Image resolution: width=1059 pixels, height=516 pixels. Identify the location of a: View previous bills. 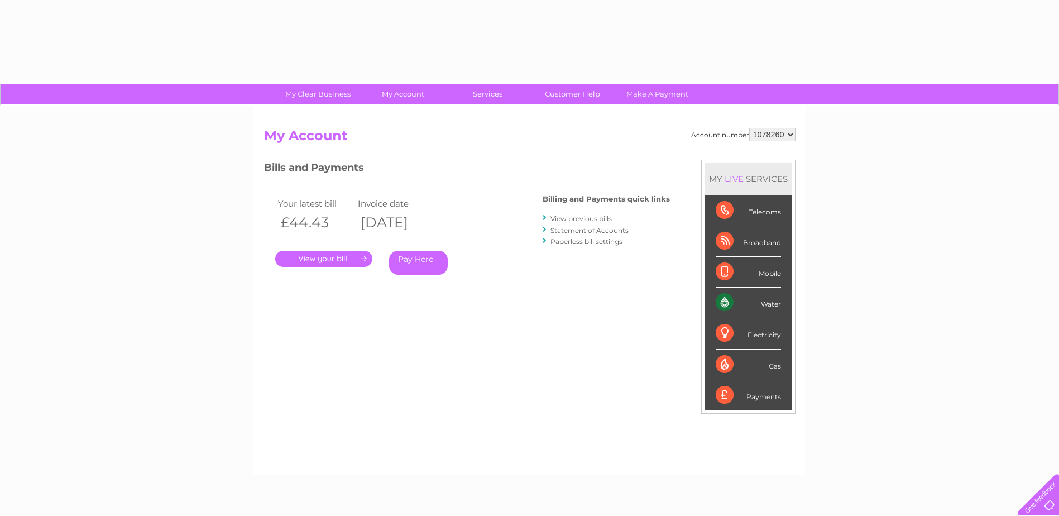
(581, 218).